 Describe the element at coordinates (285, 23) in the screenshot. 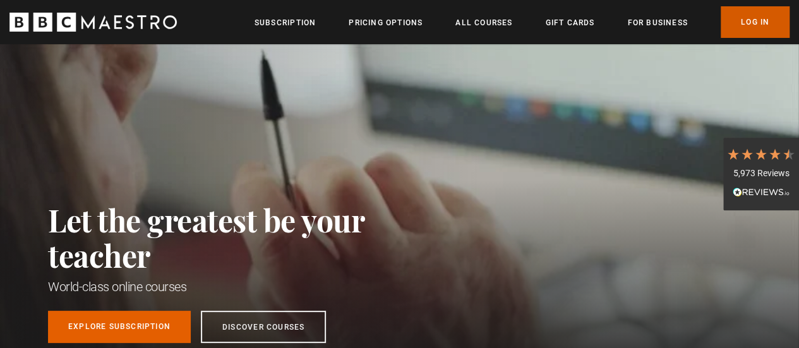

I see `a: Subscription` at that location.